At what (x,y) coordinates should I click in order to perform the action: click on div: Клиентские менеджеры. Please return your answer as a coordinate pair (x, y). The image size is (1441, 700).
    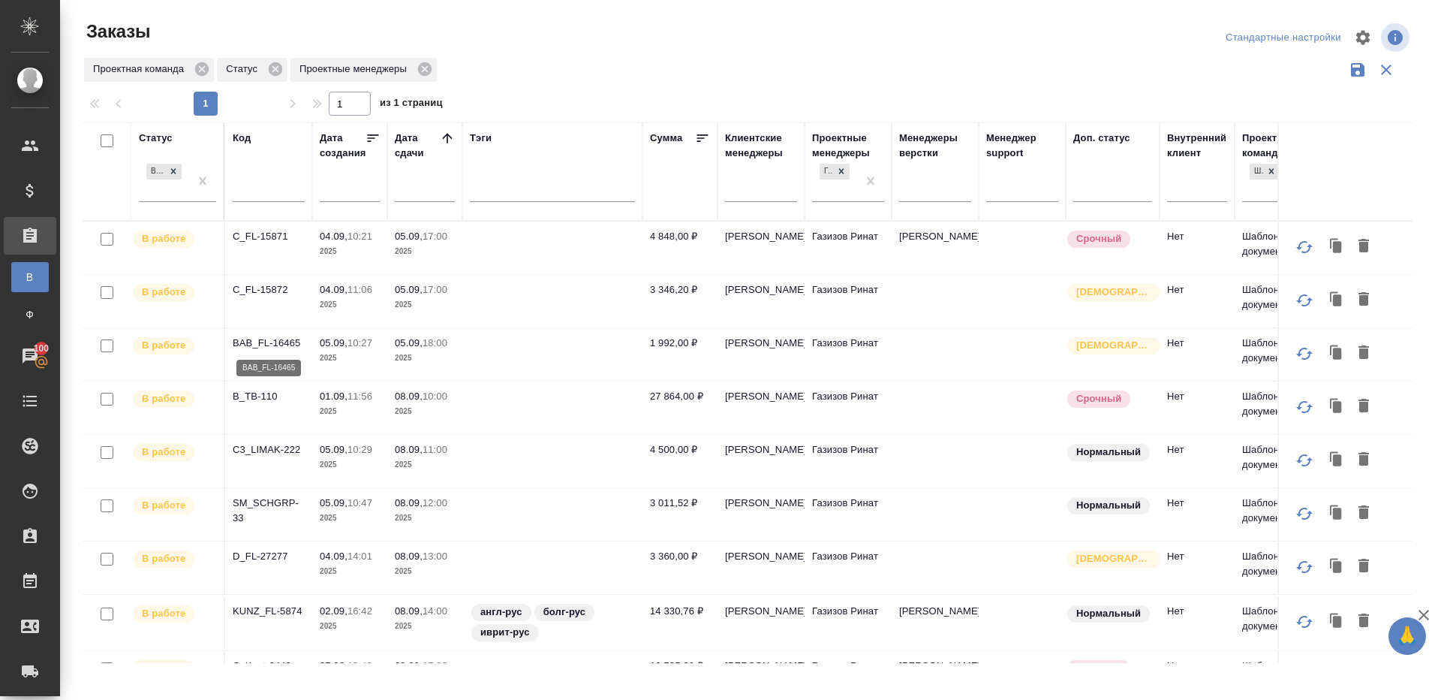
    Looking at the image, I should click on (761, 146).